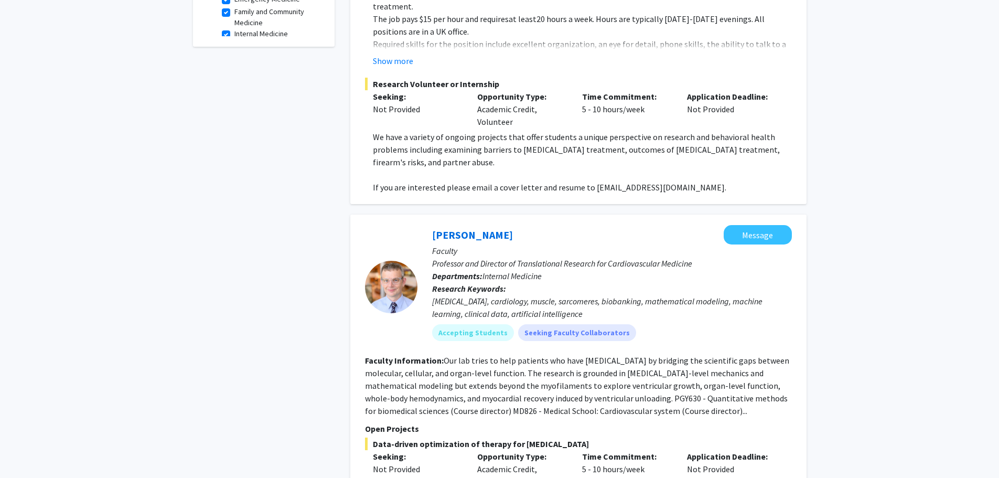 This screenshot has width=999, height=478. Describe the element at coordinates (278, 17) in the screenshot. I see `label: Family and Community Medicine` at that location.